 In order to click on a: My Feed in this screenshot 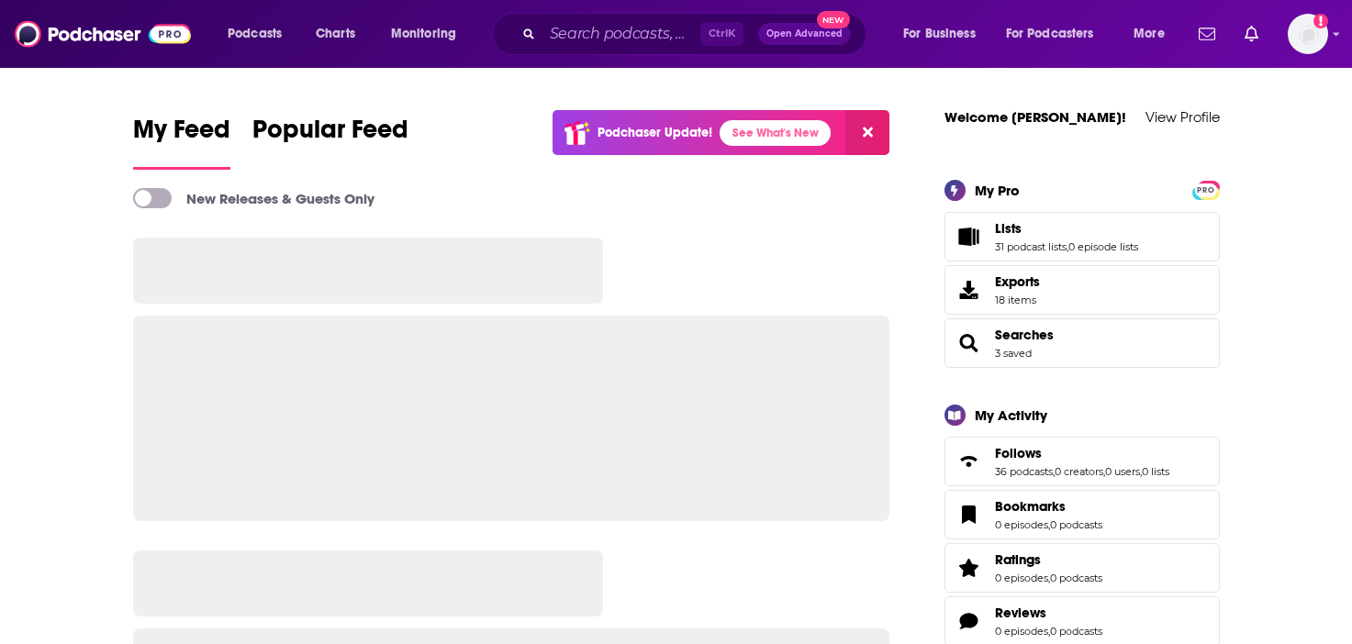, I will do `click(182, 141)`.